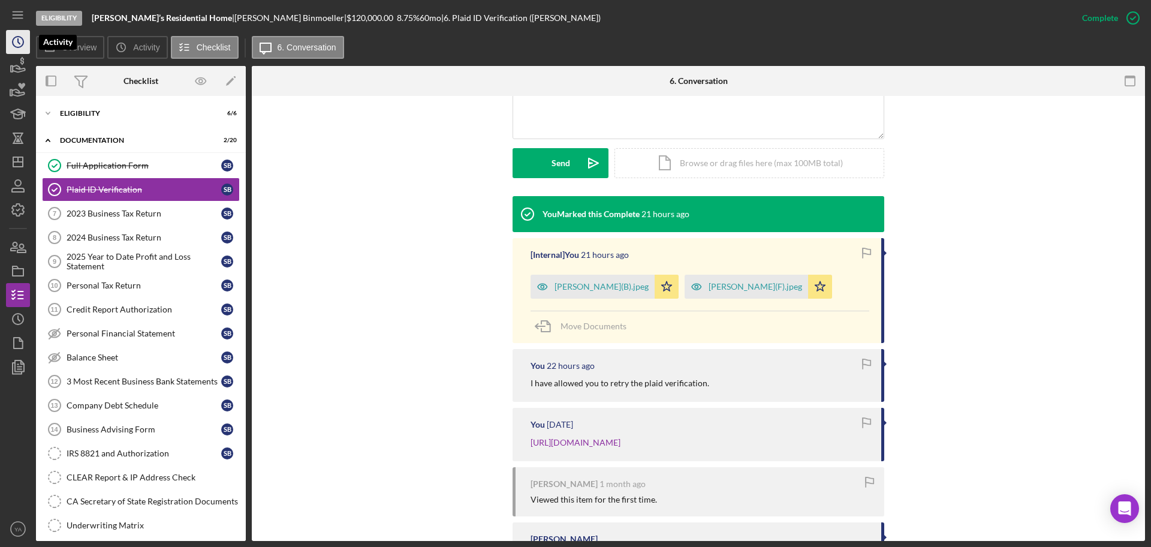 This screenshot has height=547, width=1151. Describe the element at coordinates (620, 383) in the screenshot. I see `p: I have allowed you to retry the plaid verification.` at that location.